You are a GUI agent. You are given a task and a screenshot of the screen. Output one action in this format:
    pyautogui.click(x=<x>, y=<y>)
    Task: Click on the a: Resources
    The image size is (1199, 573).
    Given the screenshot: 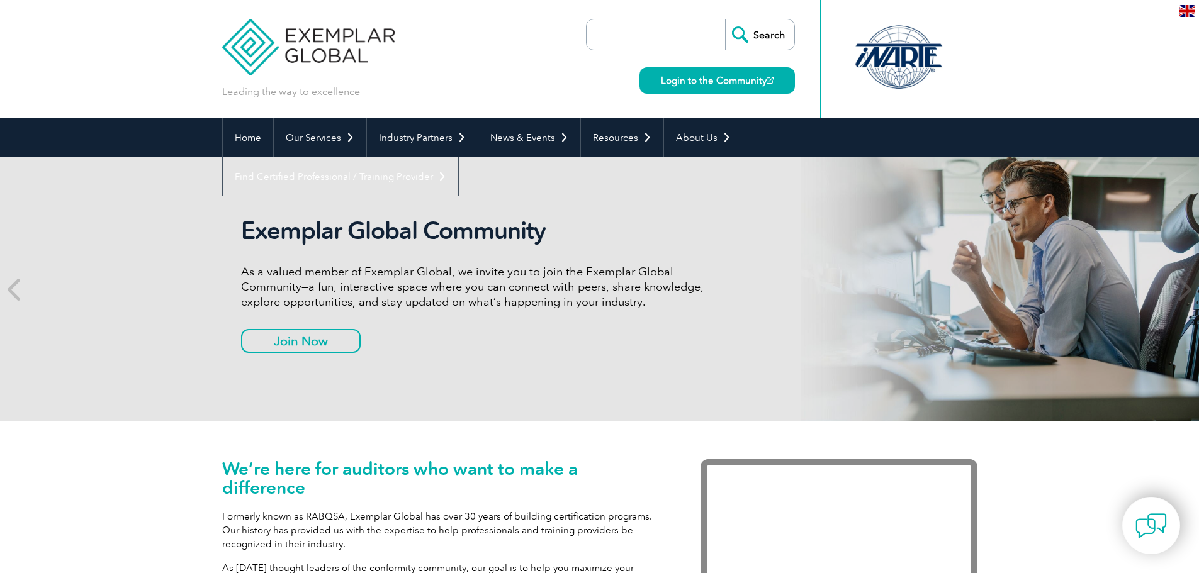 What is the action you would take?
    pyautogui.click(x=622, y=138)
    